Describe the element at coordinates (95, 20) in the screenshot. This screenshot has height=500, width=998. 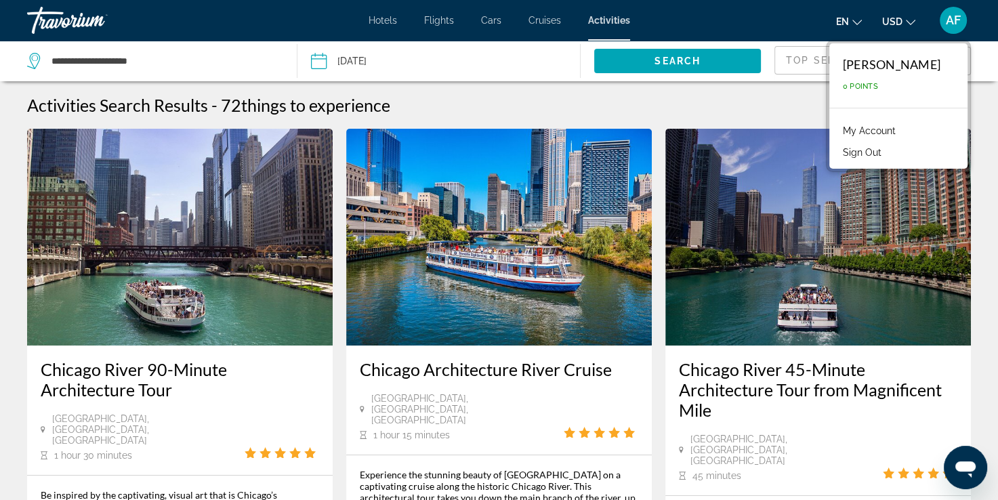
I see `a: Travorium` at that location.